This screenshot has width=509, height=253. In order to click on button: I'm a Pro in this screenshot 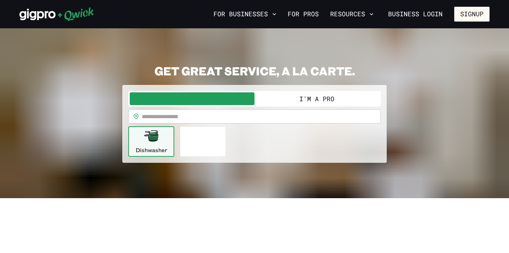, I will do `click(316, 99)`.